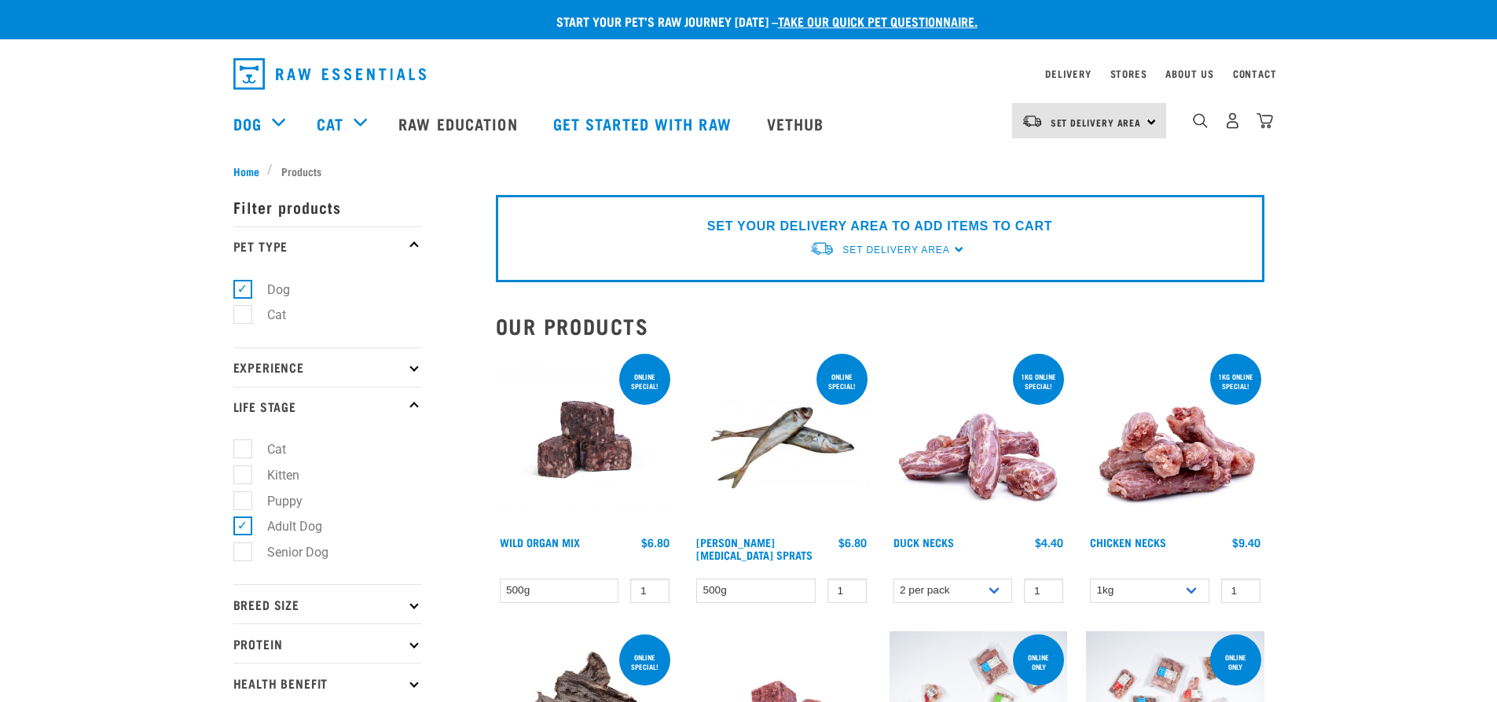 The image size is (1497, 702). Describe the element at coordinates (1128, 542) in the screenshot. I see `a: Chicken Necks` at that location.